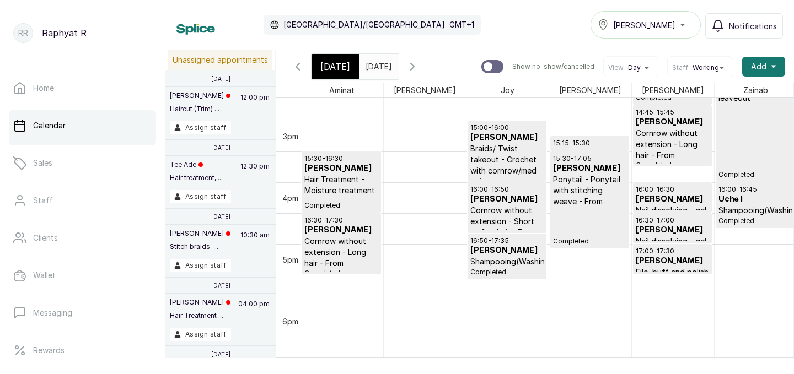  I want to click on p: 10:30 am, so click(255, 244).